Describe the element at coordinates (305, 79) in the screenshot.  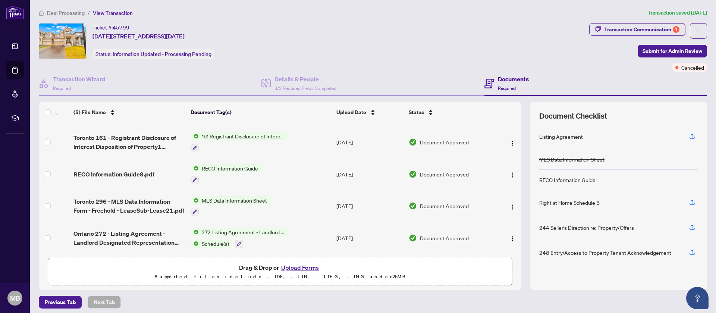
I see `h4: Details & People` at that location.